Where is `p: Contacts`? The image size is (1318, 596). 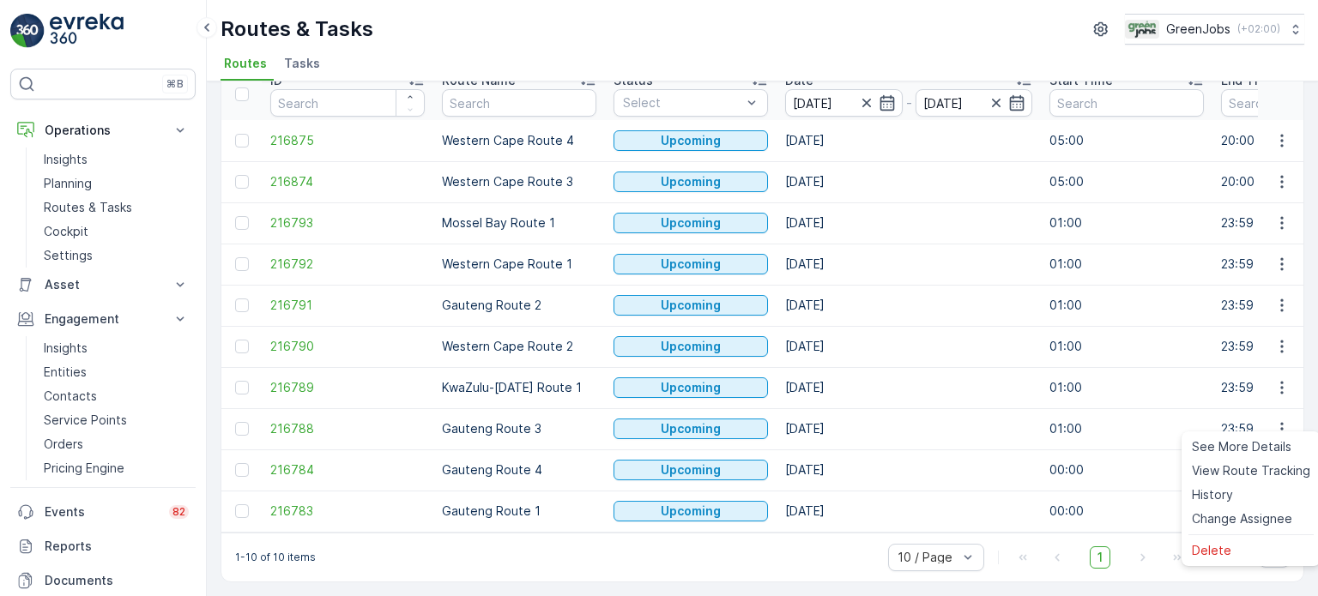 p: Contacts is located at coordinates (70, 396).